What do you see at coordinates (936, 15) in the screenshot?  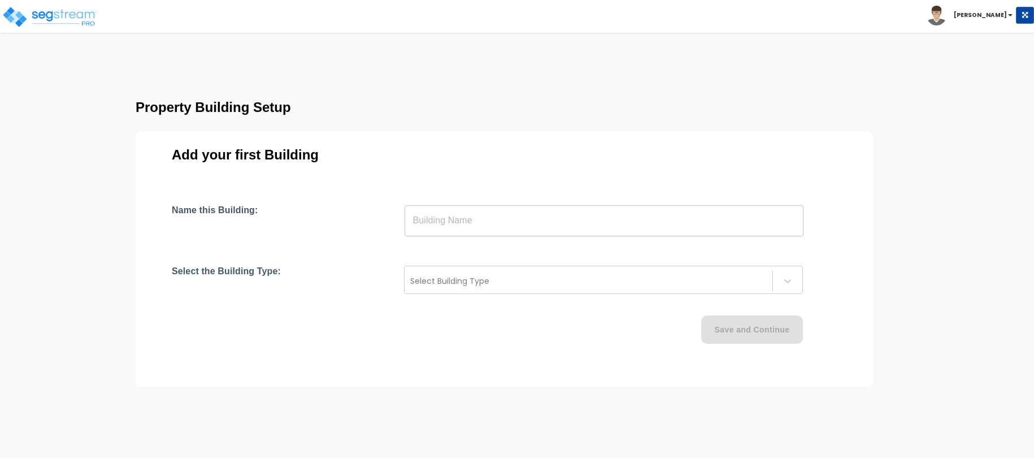 I see `img: avatar.png` at bounding box center [936, 15].